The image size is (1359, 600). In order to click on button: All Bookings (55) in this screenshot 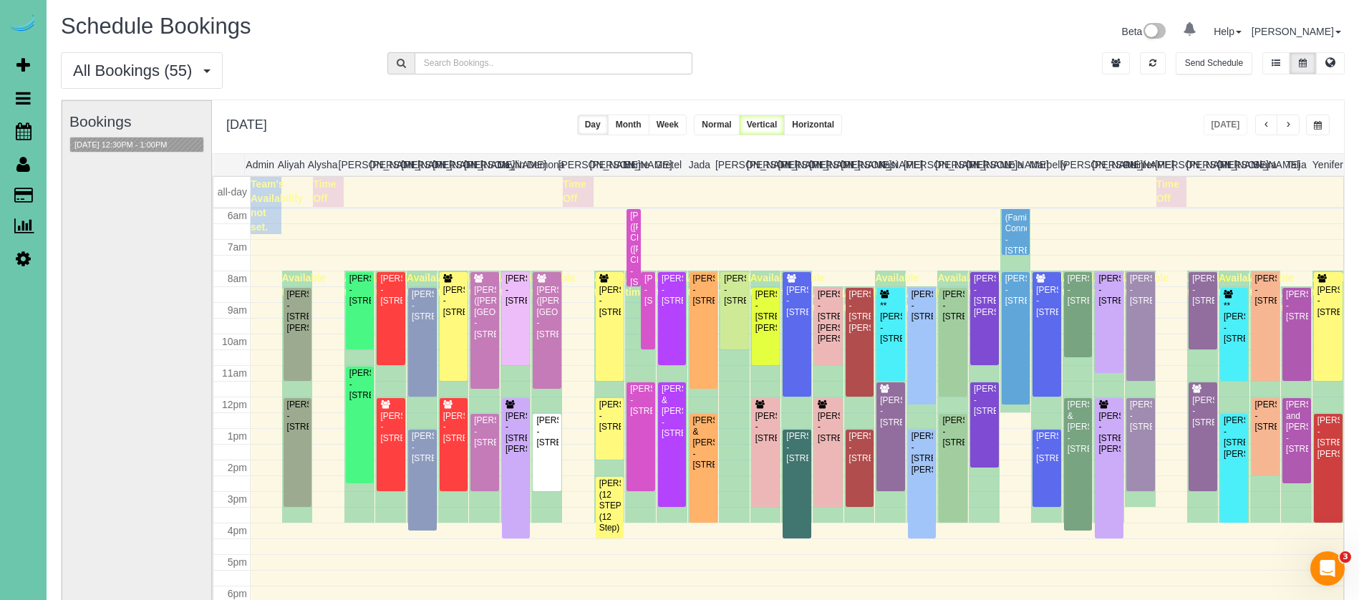, I will do `click(142, 70)`.